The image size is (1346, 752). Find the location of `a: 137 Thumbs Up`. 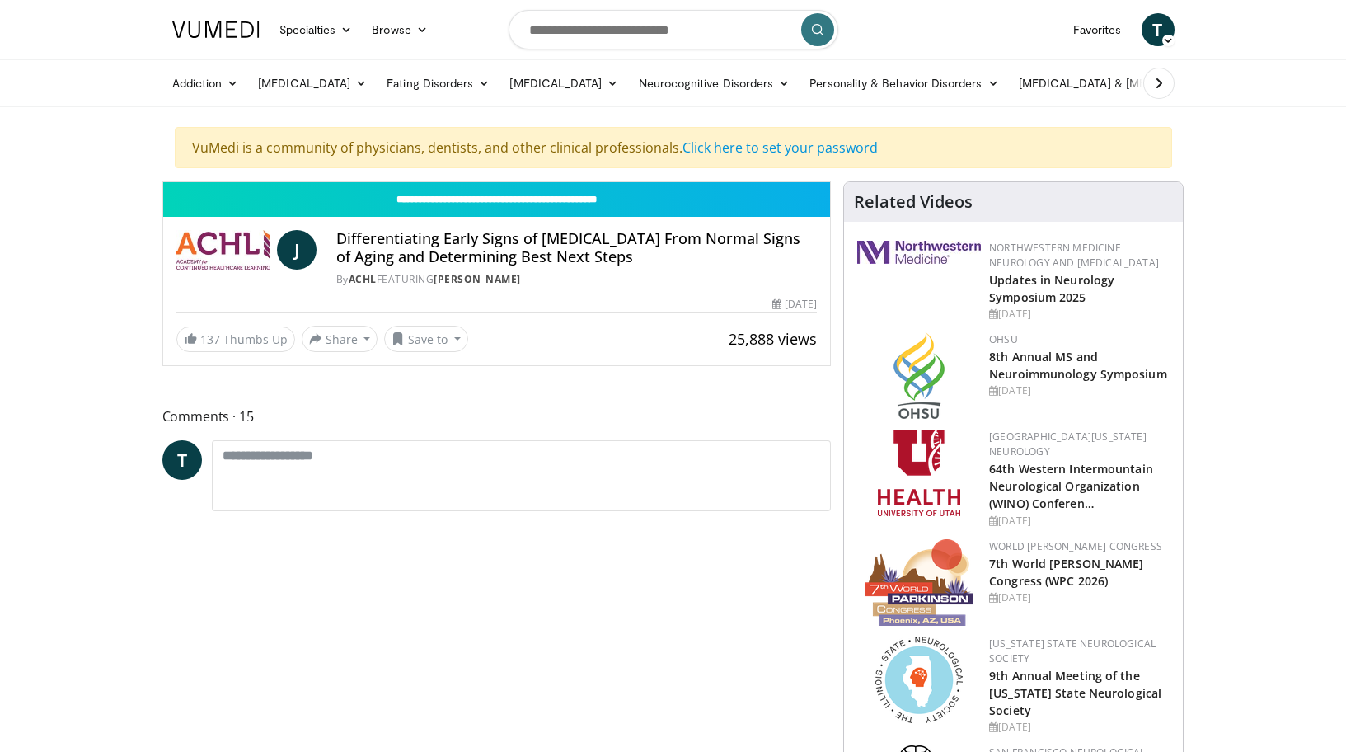

a: 137 Thumbs Up is located at coordinates (236, 339).